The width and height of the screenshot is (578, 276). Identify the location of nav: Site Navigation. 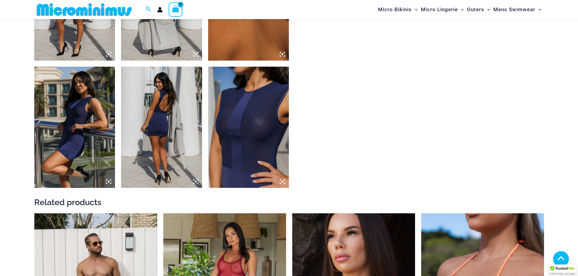
(460, 9).